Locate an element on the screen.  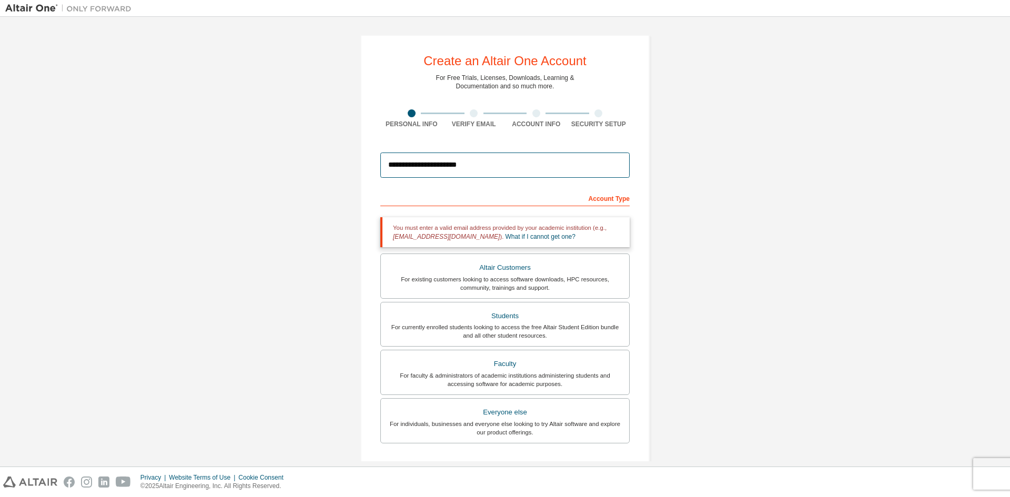
div: Faculty is located at coordinates (505, 364).